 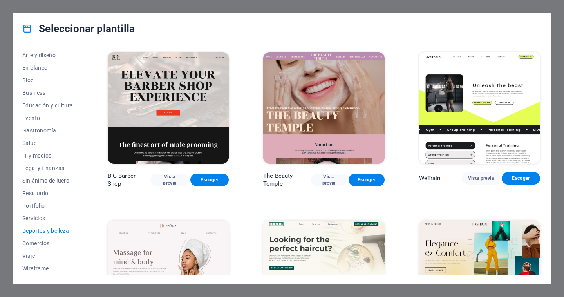 I want to click on button: Resultado, so click(x=48, y=193).